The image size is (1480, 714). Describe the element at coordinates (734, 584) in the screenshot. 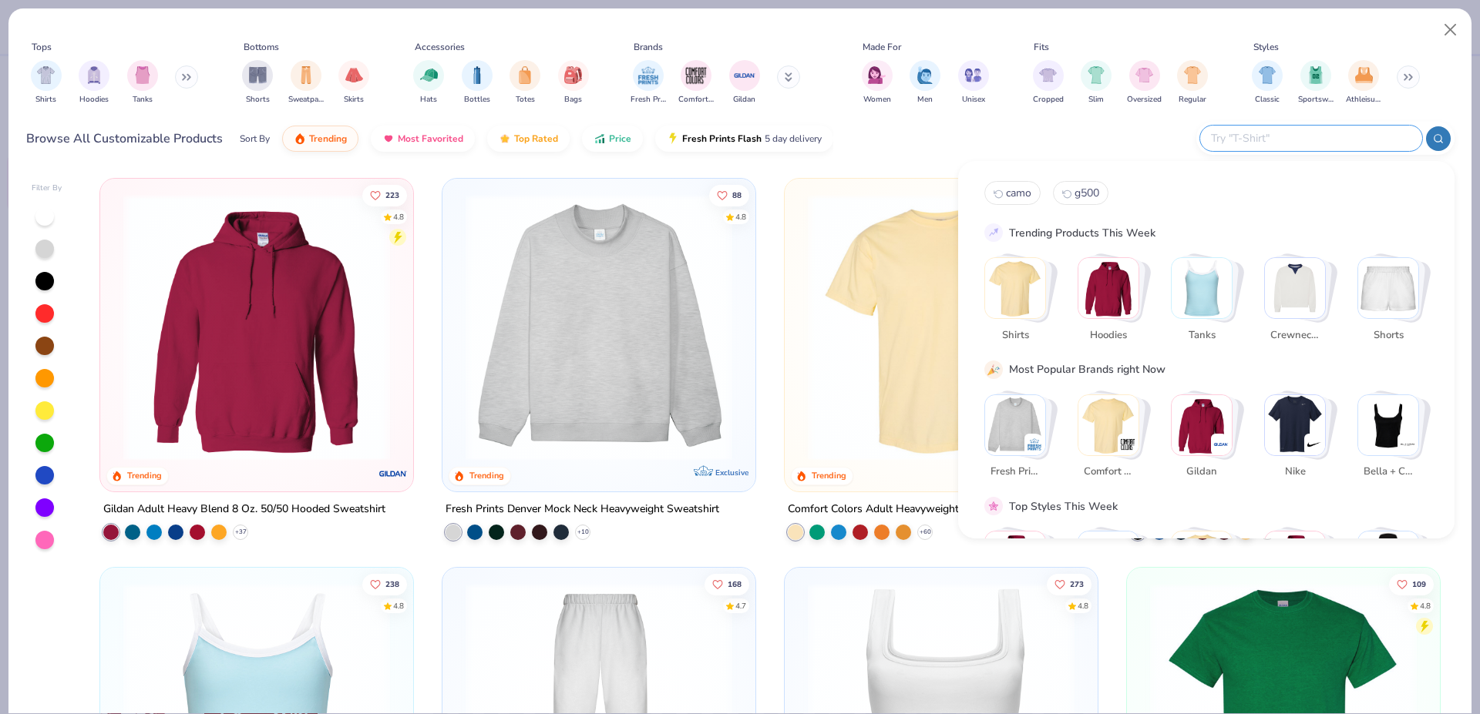

I see `span: 168` at that location.